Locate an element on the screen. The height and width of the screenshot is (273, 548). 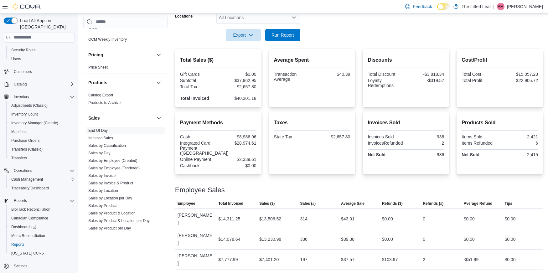
div: 314 is located at coordinates (304, 219).